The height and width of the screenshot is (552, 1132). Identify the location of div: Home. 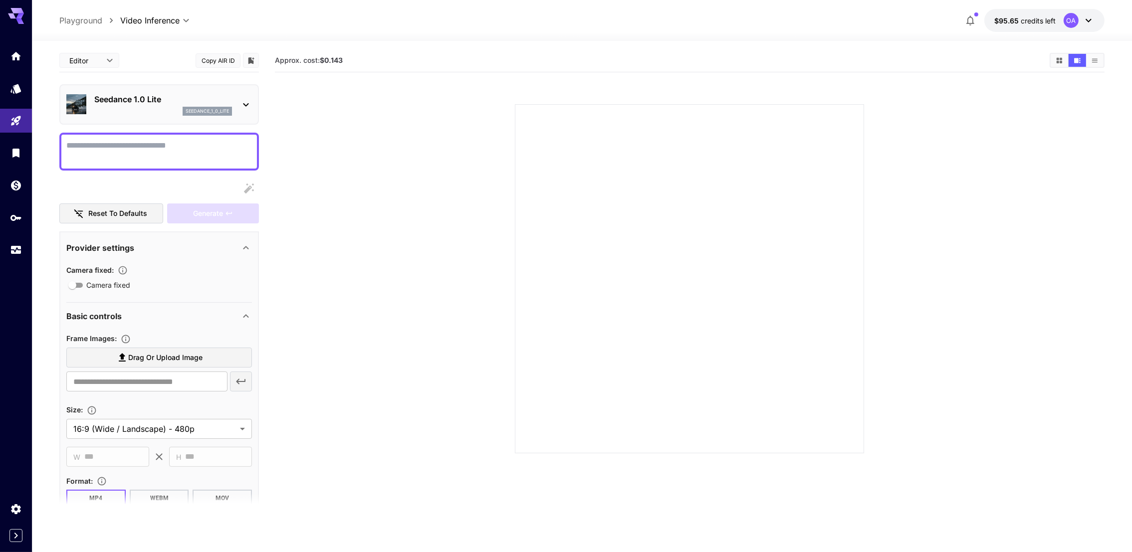
(16, 56).